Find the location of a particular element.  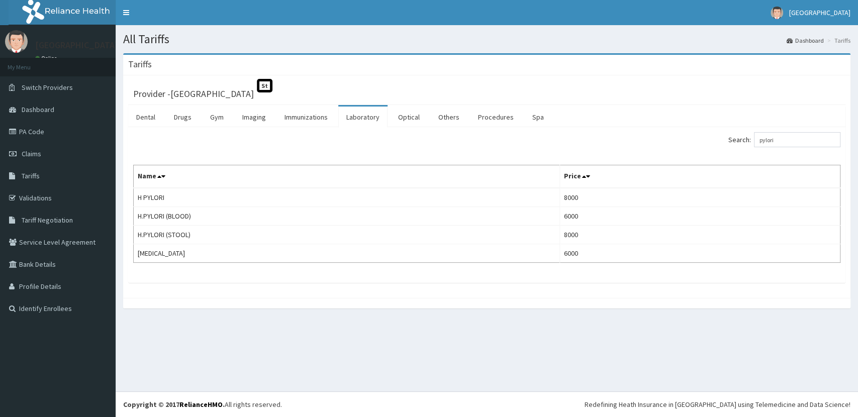

th: Price is located at coordinates (699, 177).